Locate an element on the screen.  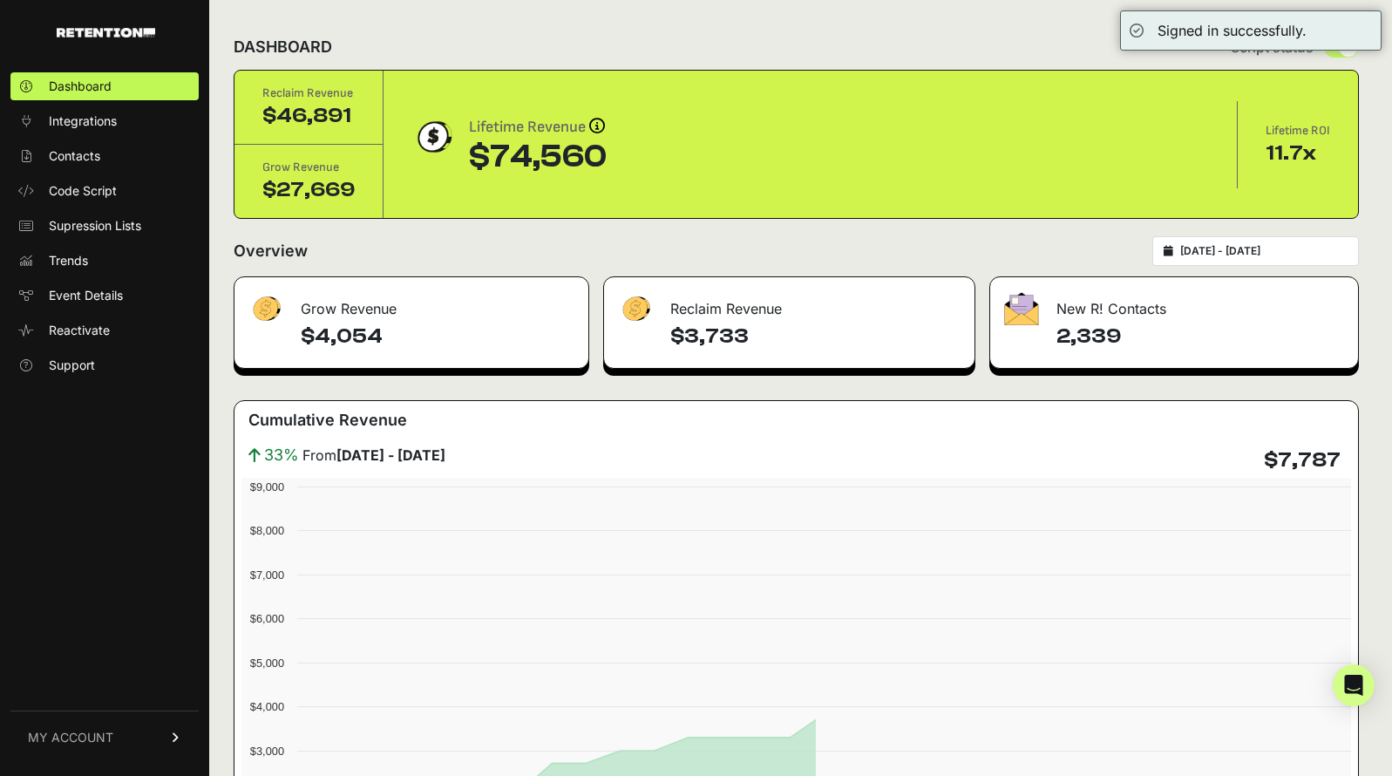
img: Retention.com is located at coordinates (105, 32).